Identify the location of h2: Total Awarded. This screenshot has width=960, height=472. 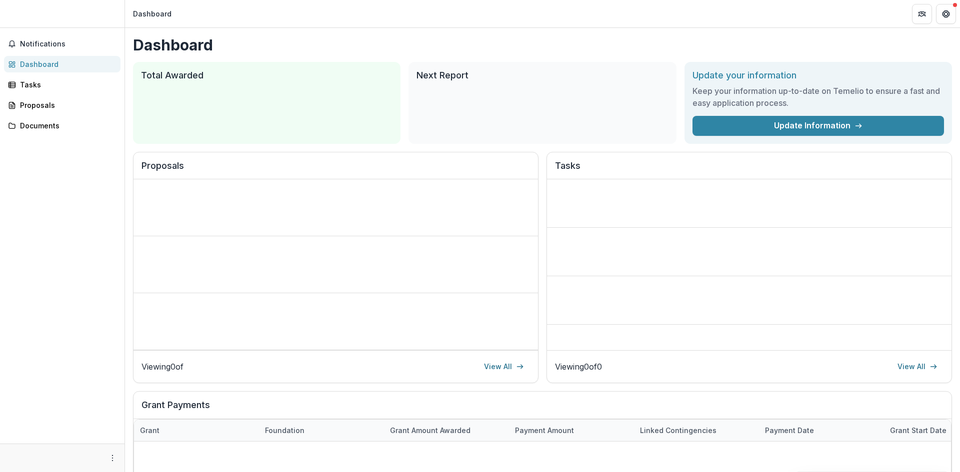
(266, 75).